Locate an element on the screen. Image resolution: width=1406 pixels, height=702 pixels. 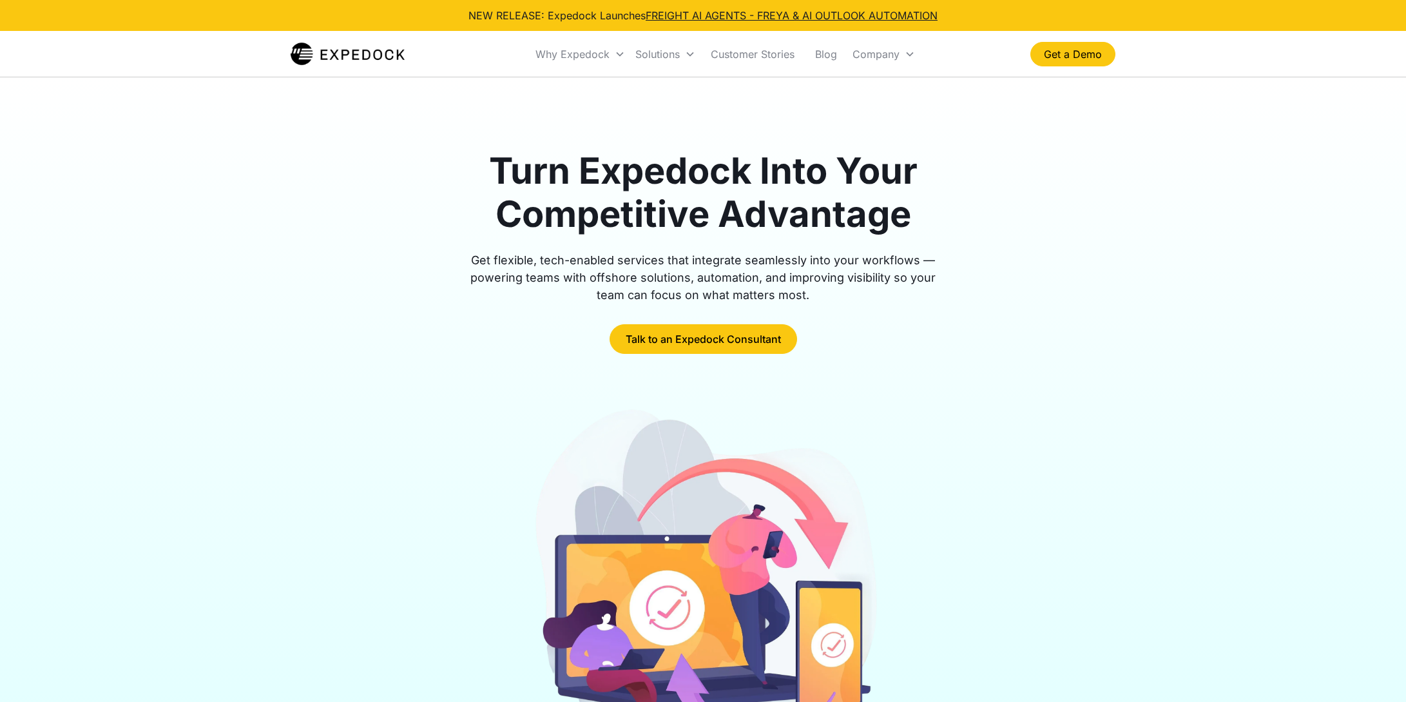
a: home is located at coordinates (347, 54).